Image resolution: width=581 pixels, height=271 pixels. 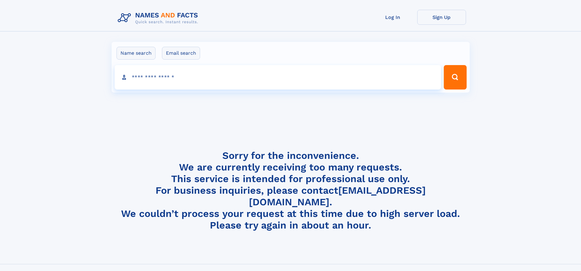 I want to click on button: Search Button, so click(x=455, y=77).